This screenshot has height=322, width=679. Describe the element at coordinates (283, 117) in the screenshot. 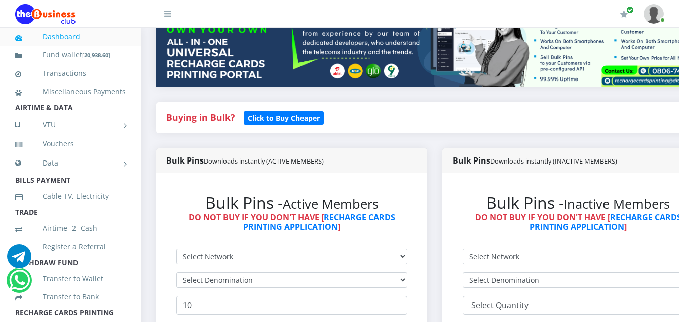

I see `a: Click to Buy Cheaper` at that location.